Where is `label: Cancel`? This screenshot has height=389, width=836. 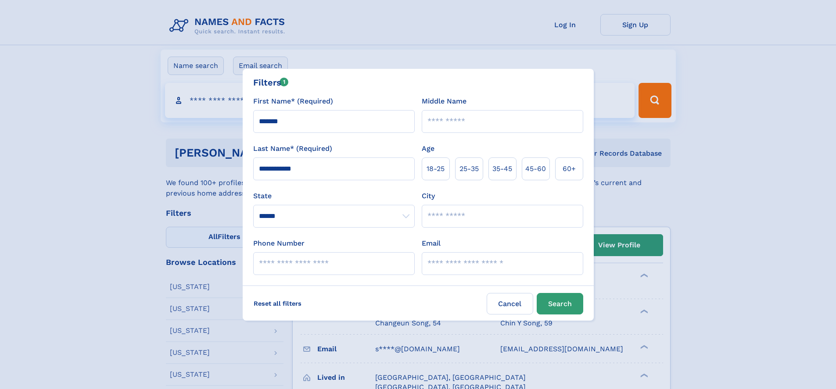
label: Cancel is located at coordinates (510, 304).